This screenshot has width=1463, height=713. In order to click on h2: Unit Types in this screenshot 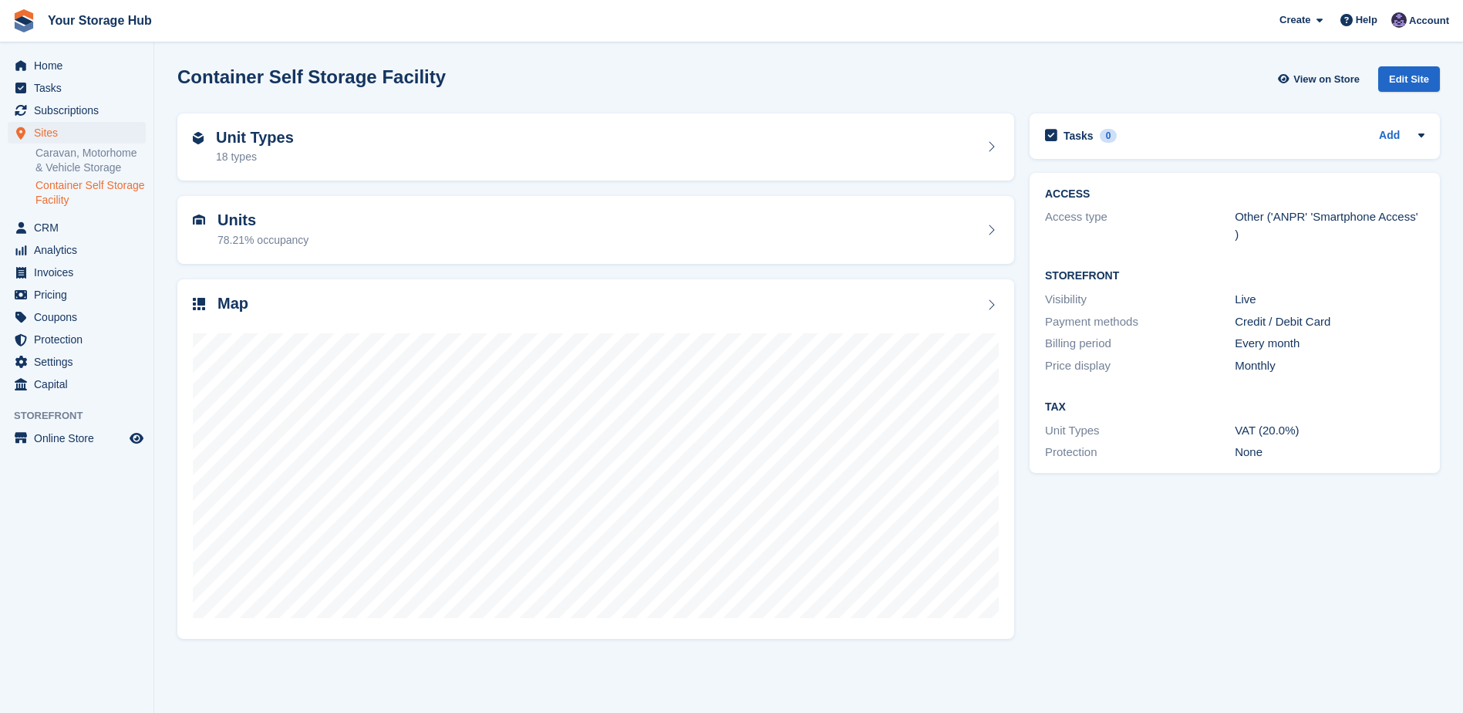, I will do `click(255, 137)`.